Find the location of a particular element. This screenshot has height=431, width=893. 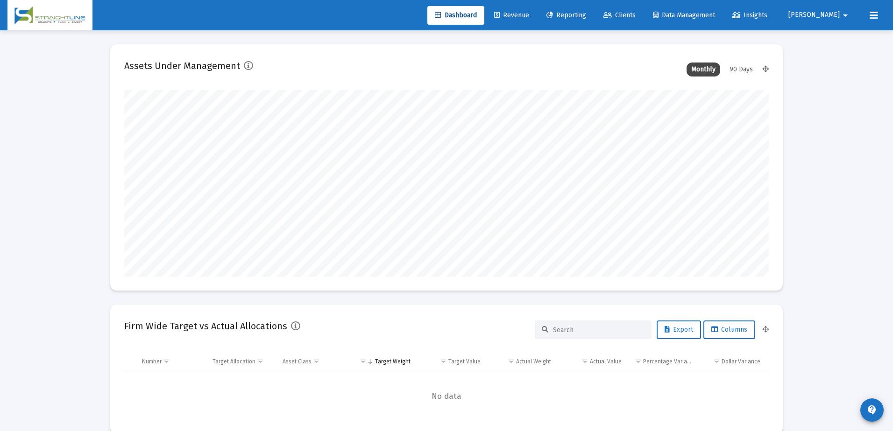

span: Reporting is located at coordinates (566, 15).